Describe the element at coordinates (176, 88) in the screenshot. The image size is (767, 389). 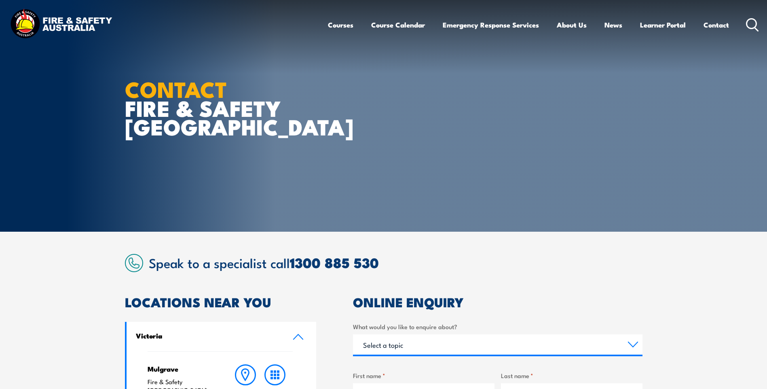
I see `strong: CONTACT` at that location.